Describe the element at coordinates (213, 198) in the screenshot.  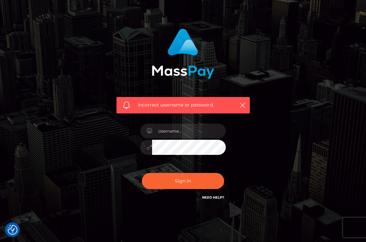
I see `a: Need Help?` at that location.